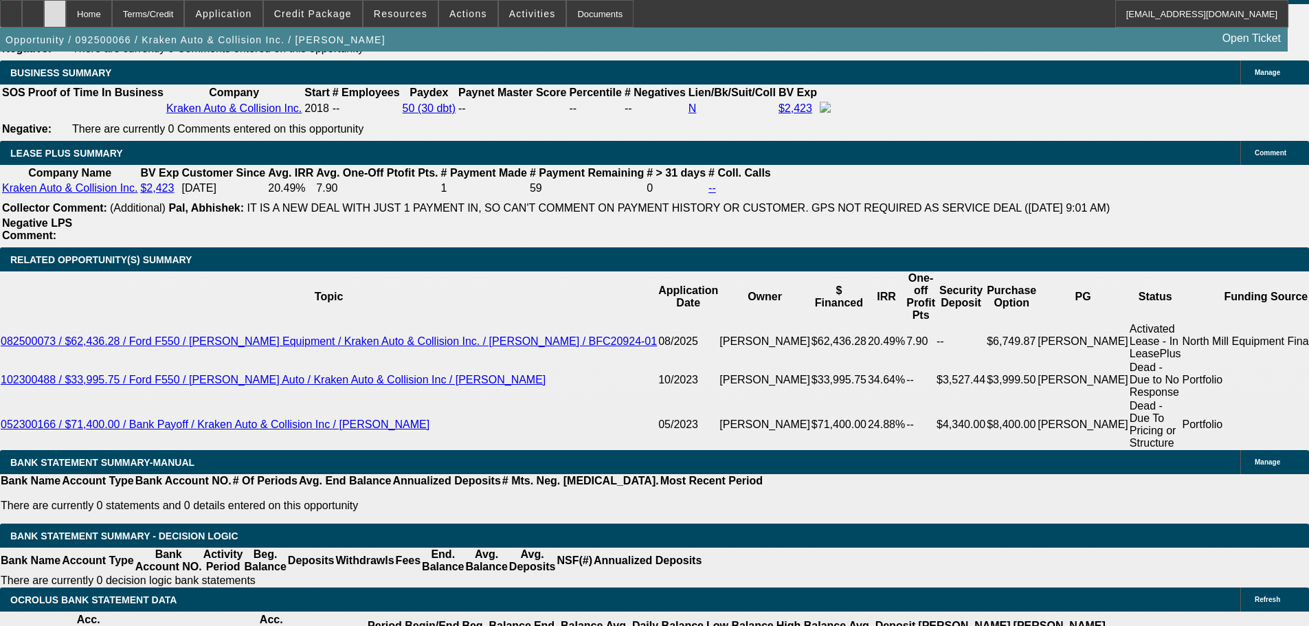 The width and height of the screenshot is (1309, 626). Describe the element at coordinates (574, 561) in the screenshot. I see `th: NSF(#)` at that location.